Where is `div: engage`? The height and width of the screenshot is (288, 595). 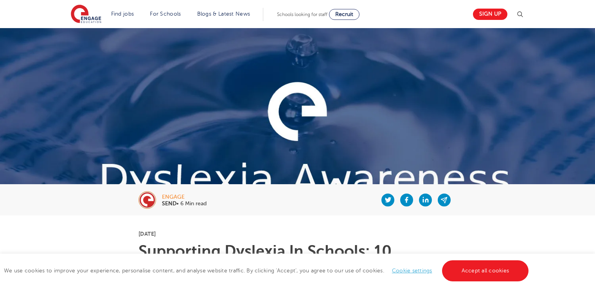 div: engage is located at coordinates (184, 197).